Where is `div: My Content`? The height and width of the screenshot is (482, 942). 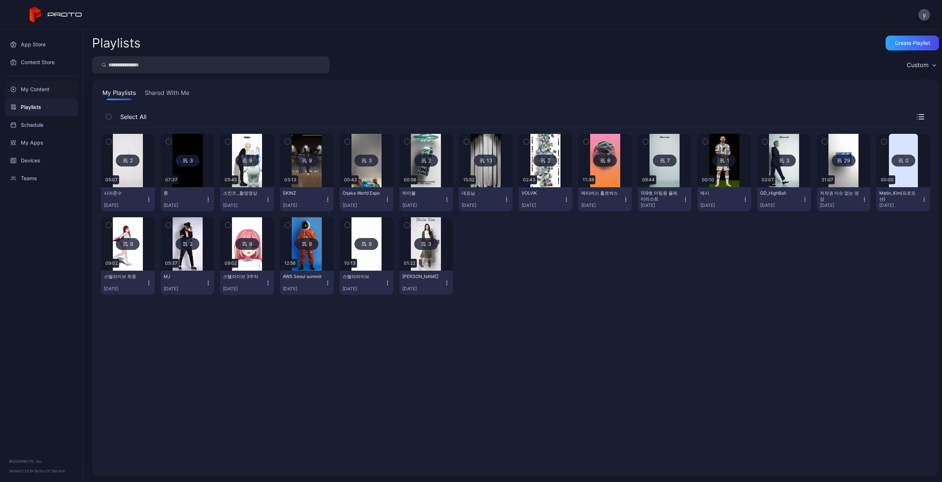 div: My Content is located at coordinates (41, 89).